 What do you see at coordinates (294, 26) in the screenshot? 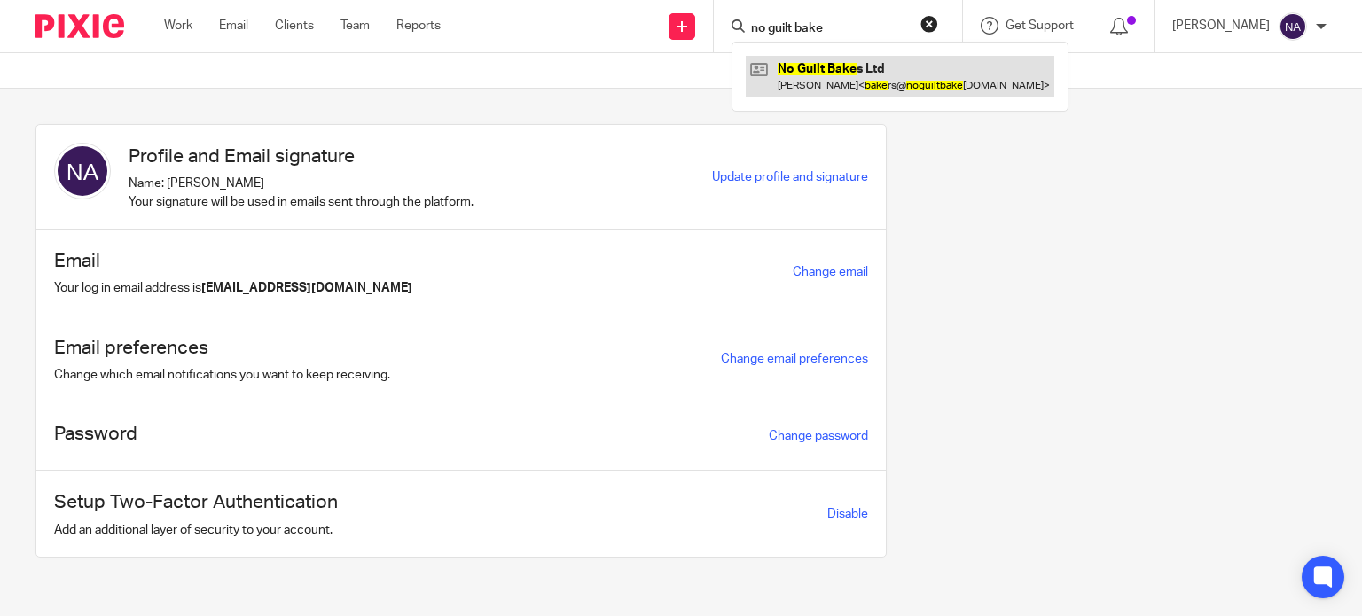
I see `a: Clients` at bounding box center [294, 26].